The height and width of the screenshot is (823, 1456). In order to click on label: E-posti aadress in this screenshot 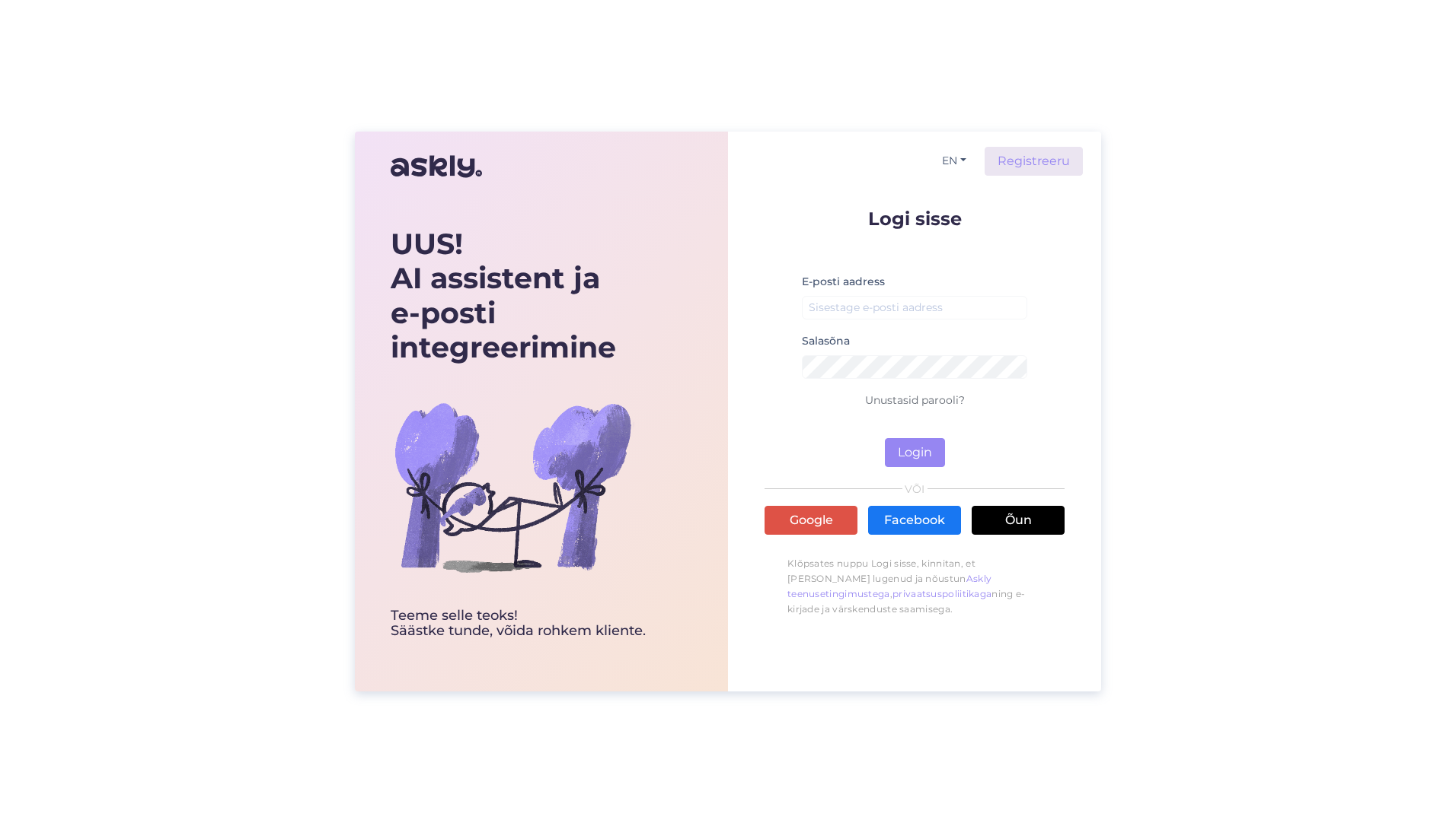, I will do `click(843, 282)`.